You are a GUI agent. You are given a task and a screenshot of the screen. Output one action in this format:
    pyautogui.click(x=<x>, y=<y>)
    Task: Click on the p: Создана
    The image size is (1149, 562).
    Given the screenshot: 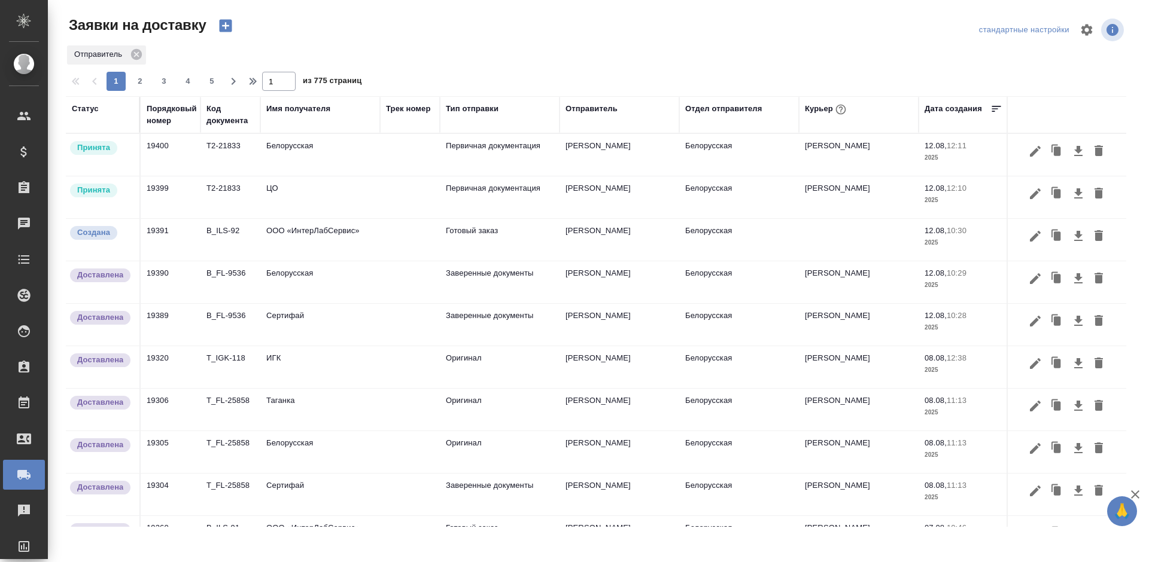 What is the action you would take?
    pyautogui.click(x=93, y=233)
    